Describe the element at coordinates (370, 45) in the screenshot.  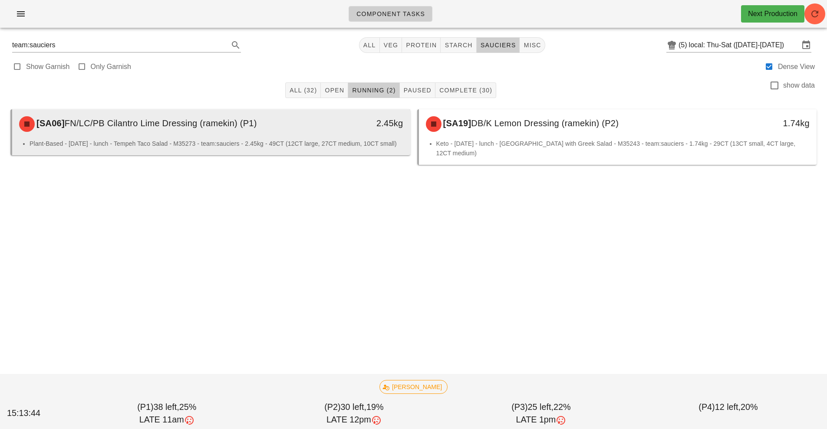
I see `span: All` at that location.